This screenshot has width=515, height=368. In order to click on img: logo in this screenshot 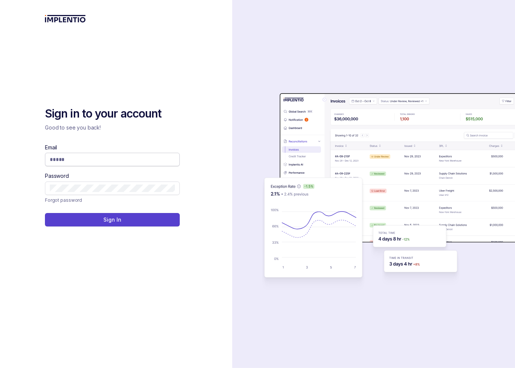, I will do `click(65, 19)`.